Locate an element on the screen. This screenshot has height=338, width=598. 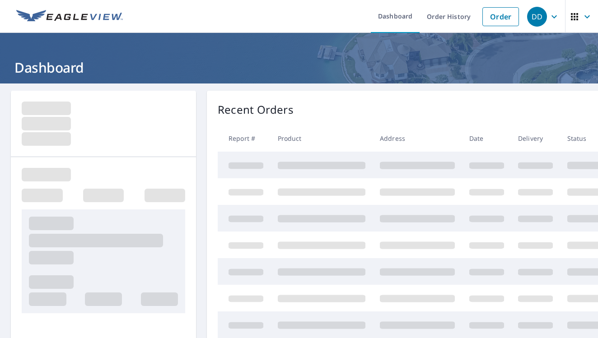
h1: Dashboard is located at coordinates (299, 67).